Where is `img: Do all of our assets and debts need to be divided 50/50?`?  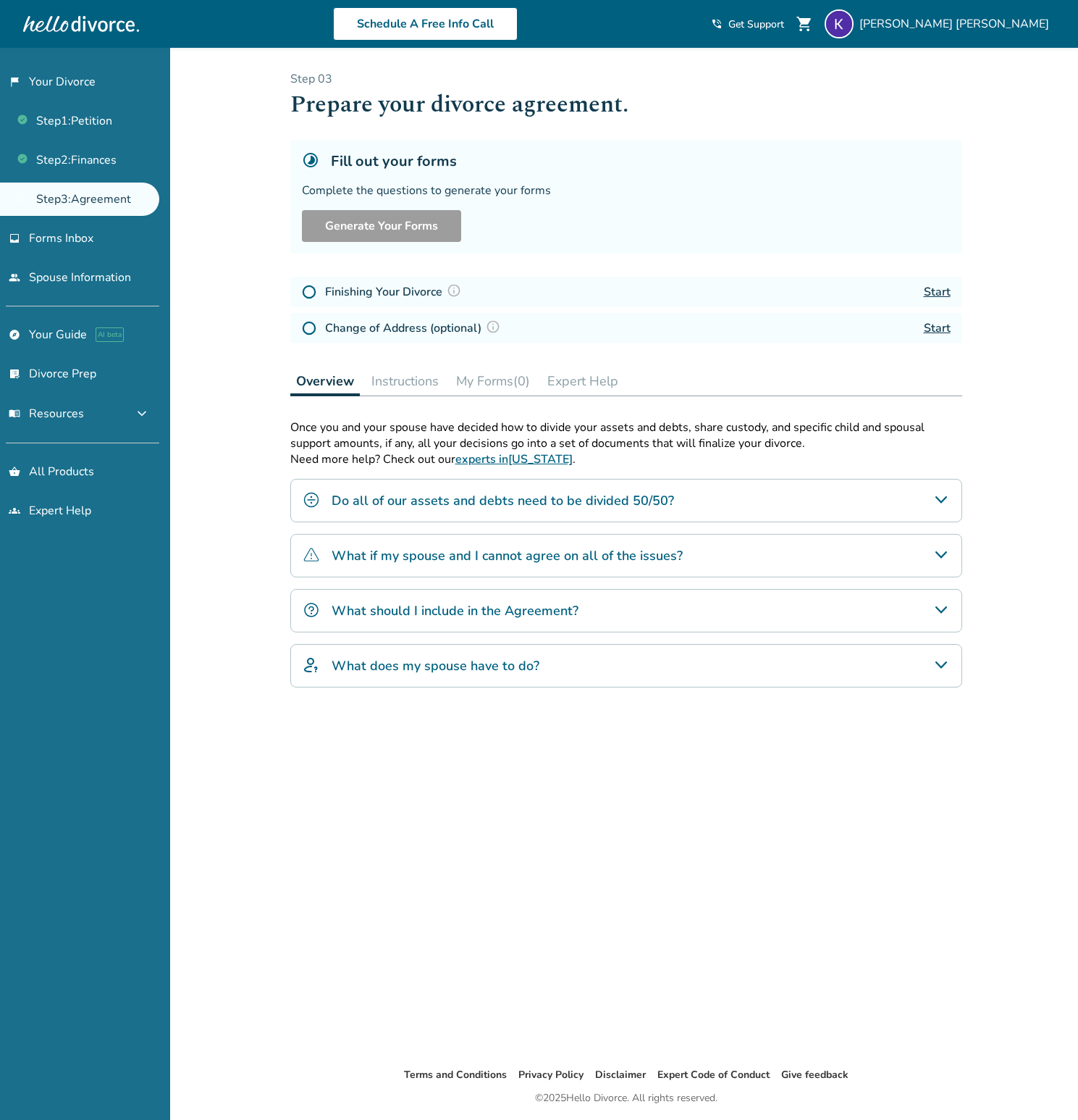
img: Do all of our assets and debts need to be divided 50/50? is located at coordinates (311, 500).